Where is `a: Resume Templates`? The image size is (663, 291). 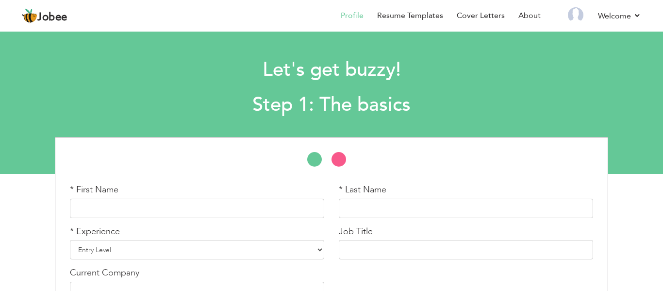 a: Resume Templates is located at coordinates (410, 16).